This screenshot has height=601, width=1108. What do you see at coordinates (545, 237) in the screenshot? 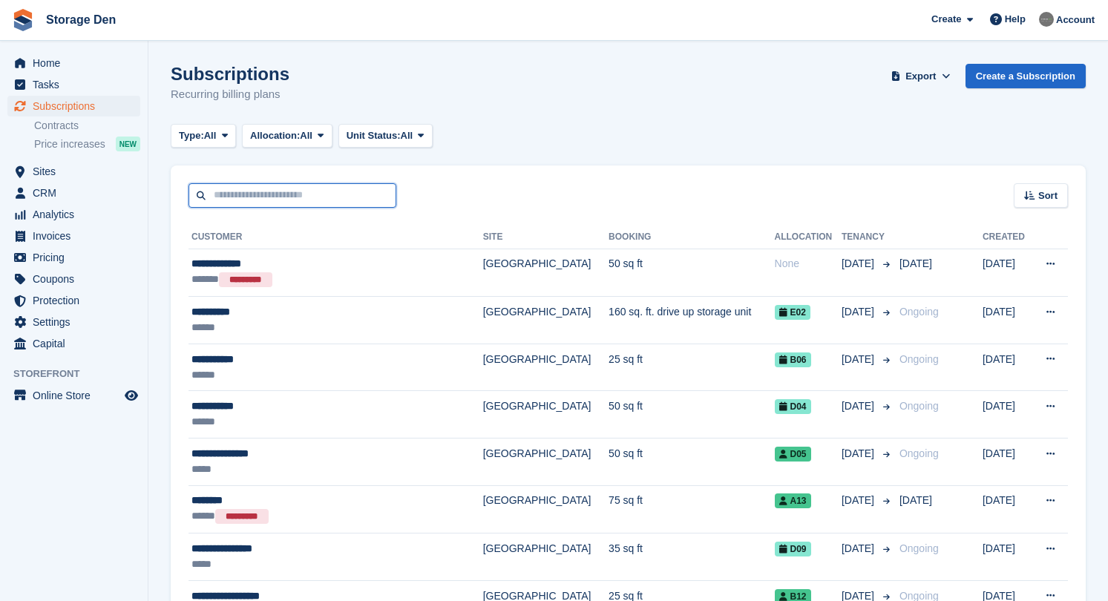
I see `th: Site` at bounding box center [545, 237].